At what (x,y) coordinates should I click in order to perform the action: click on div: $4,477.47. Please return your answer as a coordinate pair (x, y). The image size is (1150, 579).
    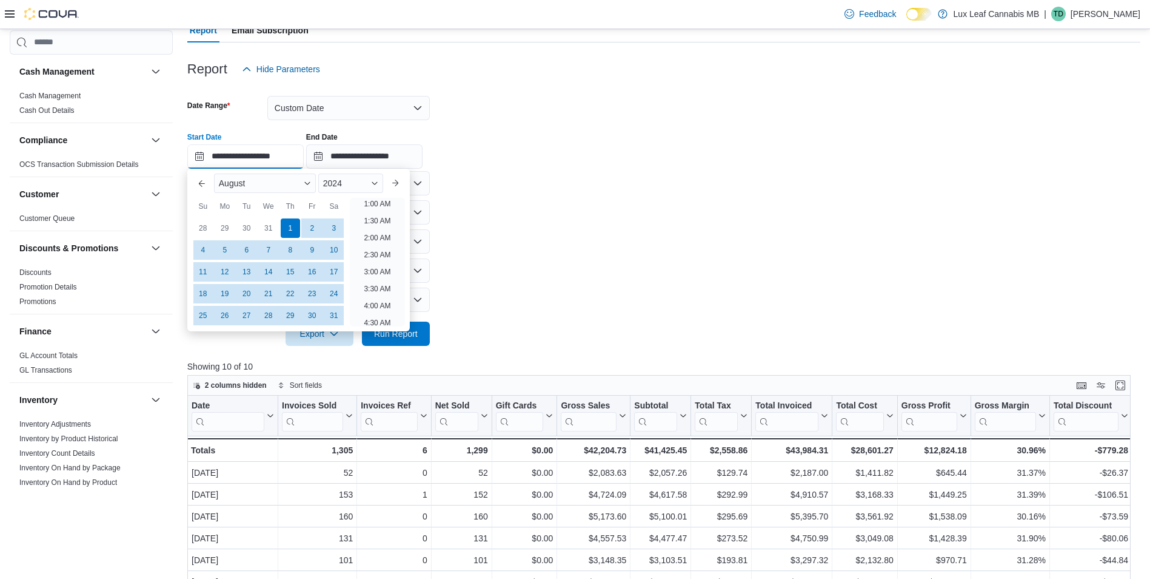
    Looking at the image, I should click on (660, 538).